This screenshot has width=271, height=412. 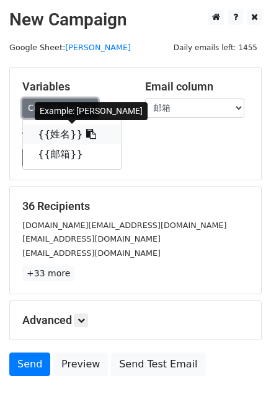 What do you see at coordinates (135, 320) in the screenshot?
I see `h5: Advanced` at bounding box center [135, 320].